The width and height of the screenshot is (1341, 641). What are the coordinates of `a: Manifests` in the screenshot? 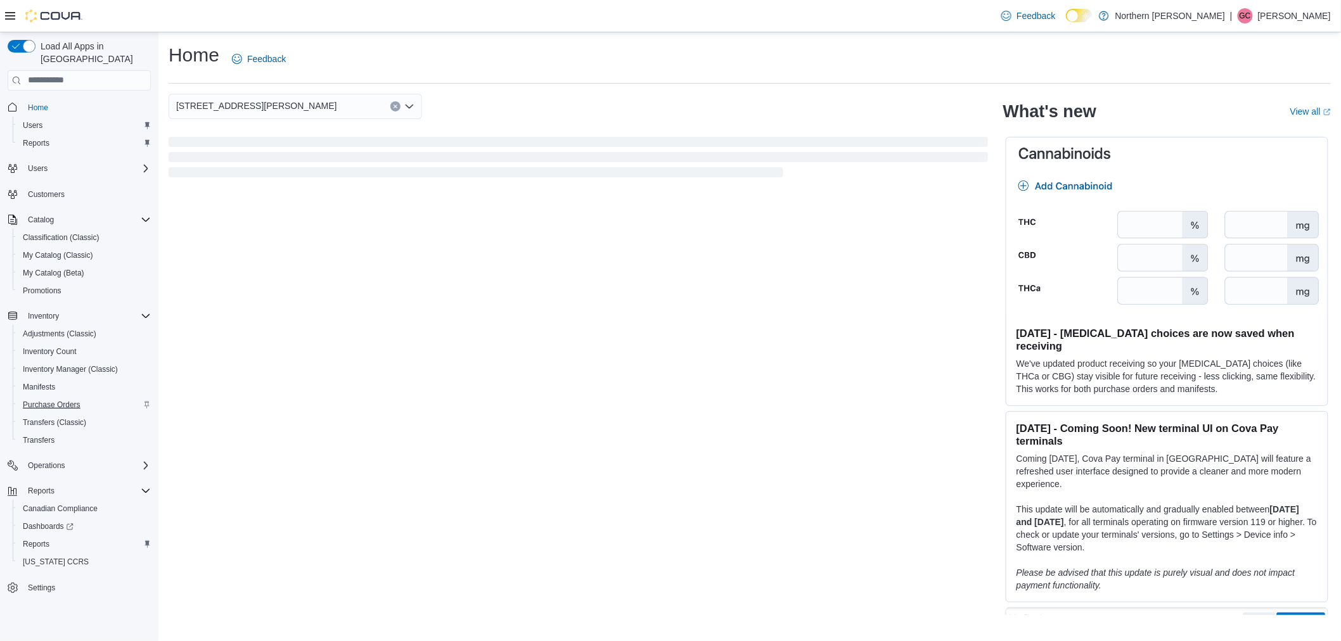 It's located at (39, 387).